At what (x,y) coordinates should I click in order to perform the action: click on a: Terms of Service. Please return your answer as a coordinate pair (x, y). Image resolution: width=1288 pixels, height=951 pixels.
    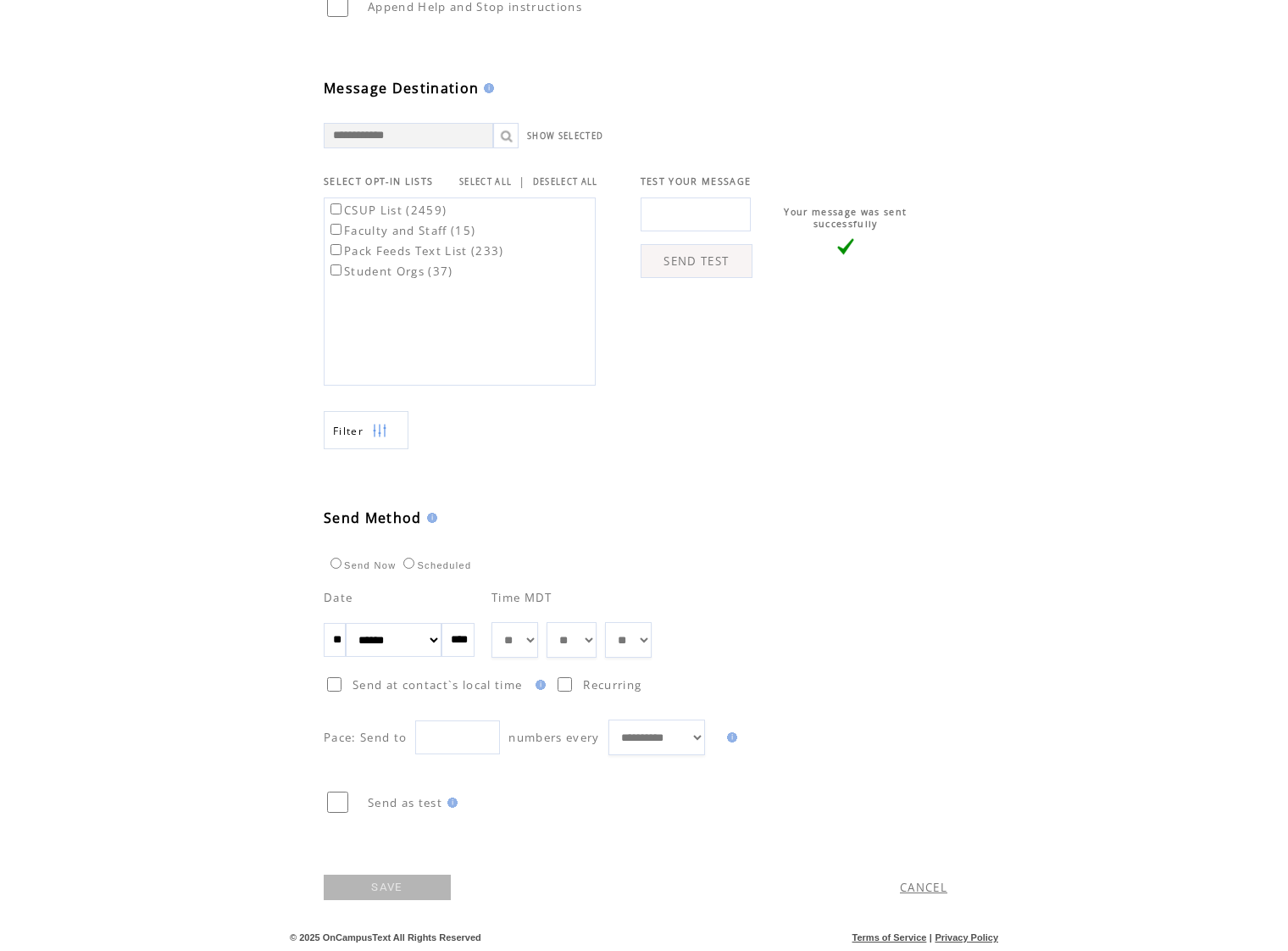
    Looking at the image, I should click on (890, 937).